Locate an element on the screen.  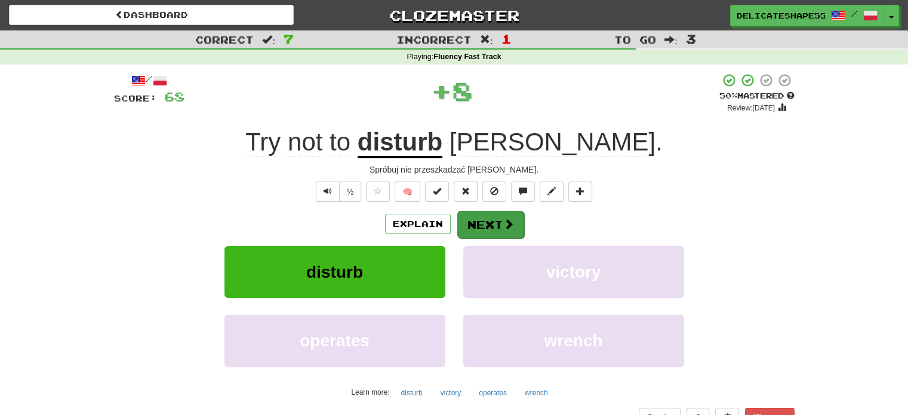
span: 1 is located at coordinates (506, 39).